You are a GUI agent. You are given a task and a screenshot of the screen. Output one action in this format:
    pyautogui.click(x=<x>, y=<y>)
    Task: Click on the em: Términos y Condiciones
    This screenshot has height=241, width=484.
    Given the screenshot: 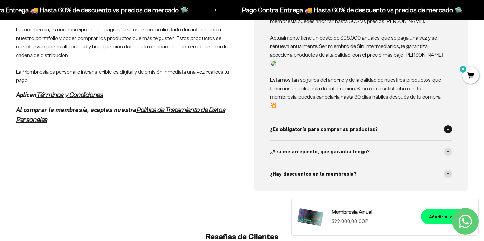 What is the action you would take?
    pyautogui.click(x=70, y=95)
    